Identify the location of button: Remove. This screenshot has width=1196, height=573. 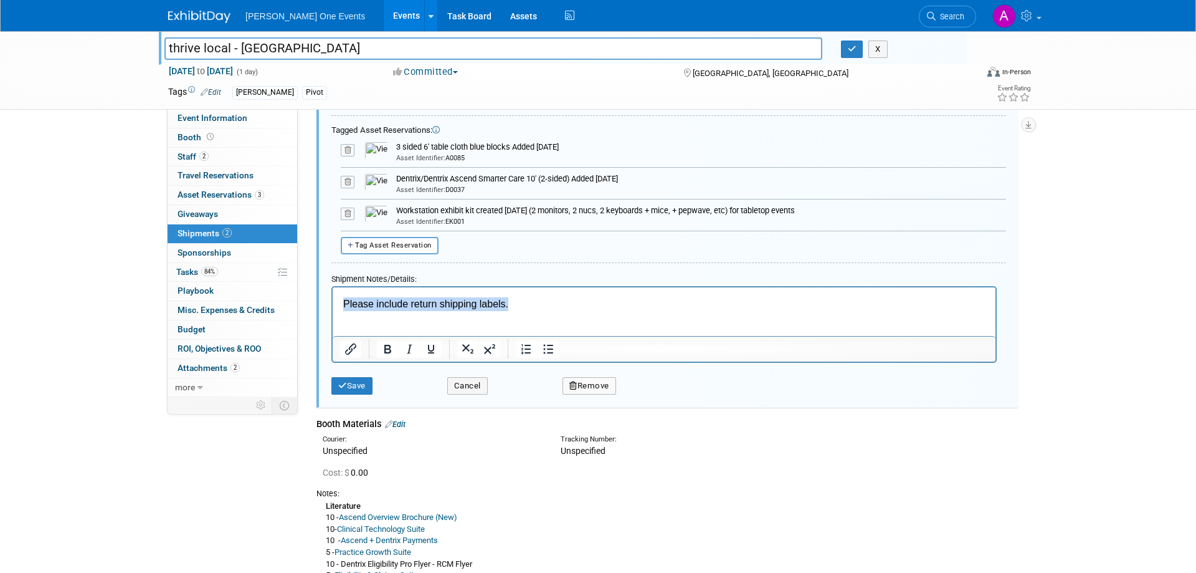
(589, 386).